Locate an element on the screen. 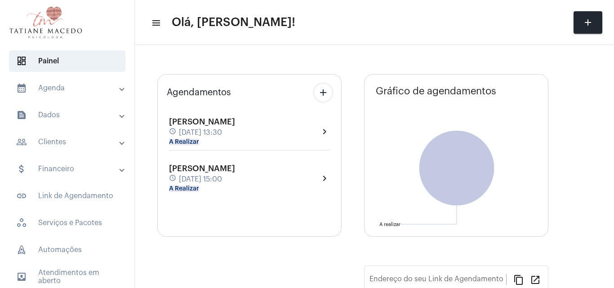 This screenshot has width=614, height=288. mat-panel-title: Financeiro is located at coordinates (68, 169).